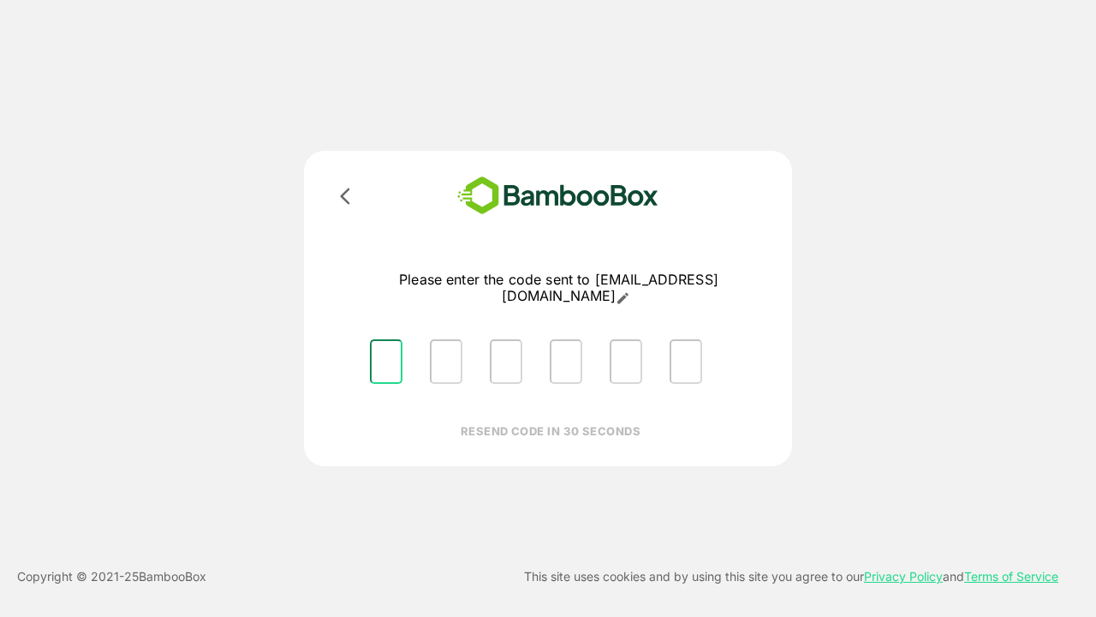 Image resolution: width=1096 pixels, height=617 pixels. What do you see at coordinates (904, 576) in the screenshot?
I see `a: Privacy Policy` at bounding box center [904, 576].